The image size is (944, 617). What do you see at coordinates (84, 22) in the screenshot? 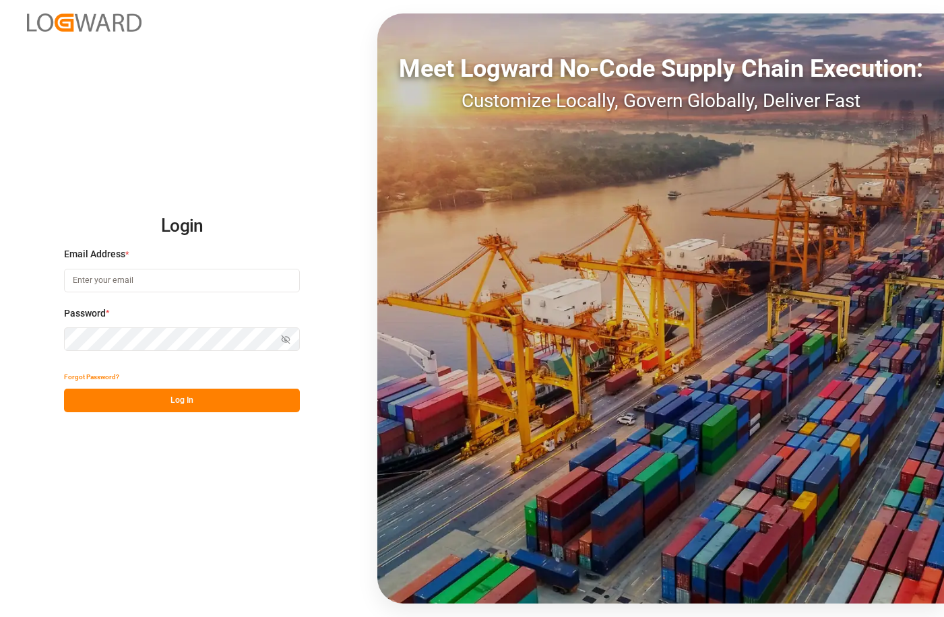
I see `img: Logward_new_orange.png` at bounding box center [84, 22].